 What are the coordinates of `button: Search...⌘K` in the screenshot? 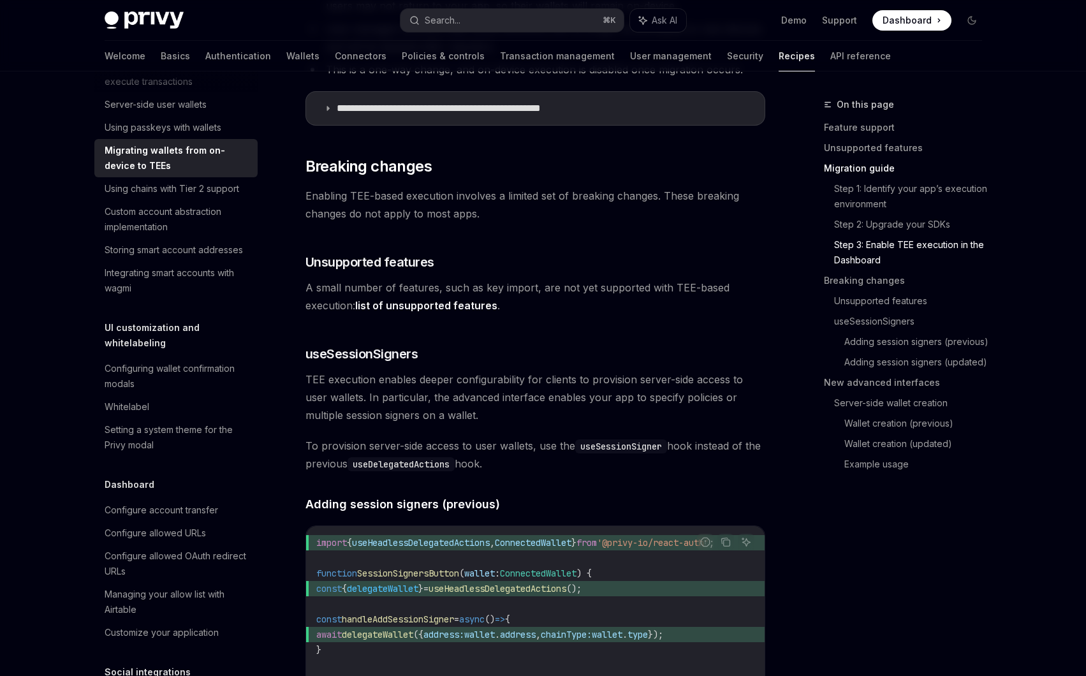 It's located at (512, 20).